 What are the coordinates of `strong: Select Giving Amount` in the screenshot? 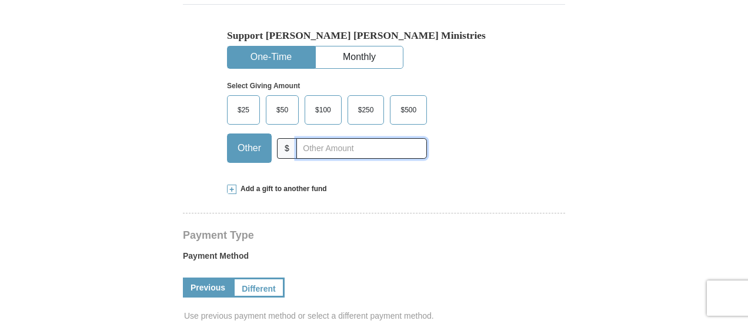 It's located at (263, 86).